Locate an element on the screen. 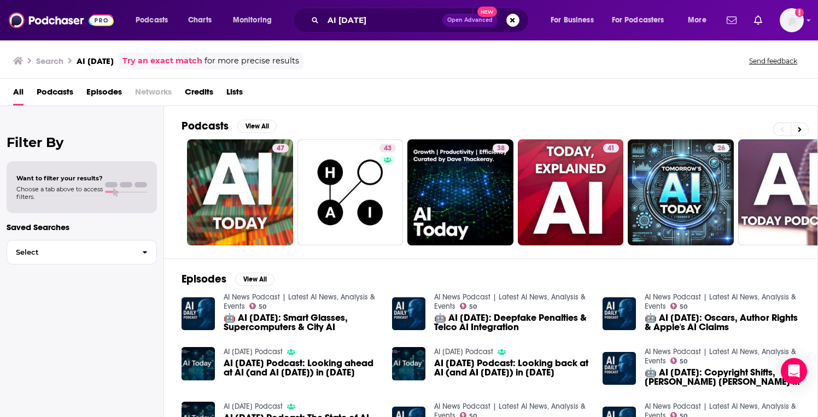 The width and height of the screenshot is (818, 417). span: More is located at coordinates (697, 20).